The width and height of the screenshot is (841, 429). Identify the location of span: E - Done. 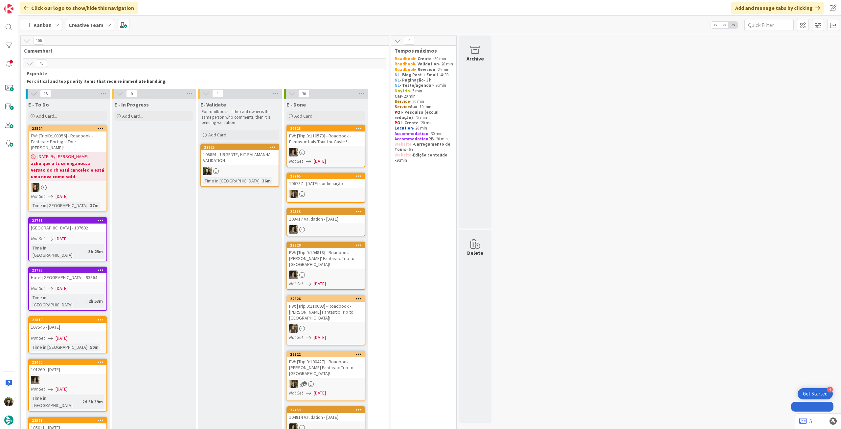
(296, 104).